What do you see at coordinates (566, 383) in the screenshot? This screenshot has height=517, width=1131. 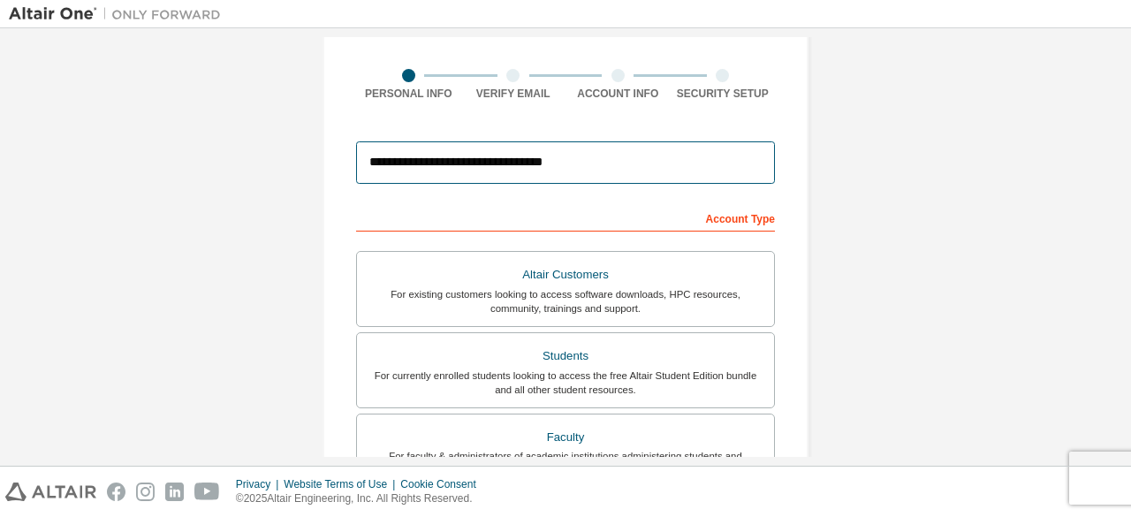 I see `div: For currently enrolled students looking to access the free Altair Student Edition bundle and all ...` at bounding box center [566, 383].